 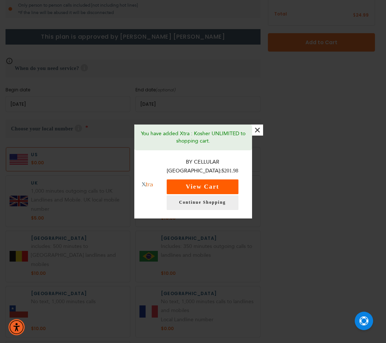 What do you see at coordinates (17, 327) in the screenshot?
I see `div: Accessibility Menu` at bounding box center [17, 327].